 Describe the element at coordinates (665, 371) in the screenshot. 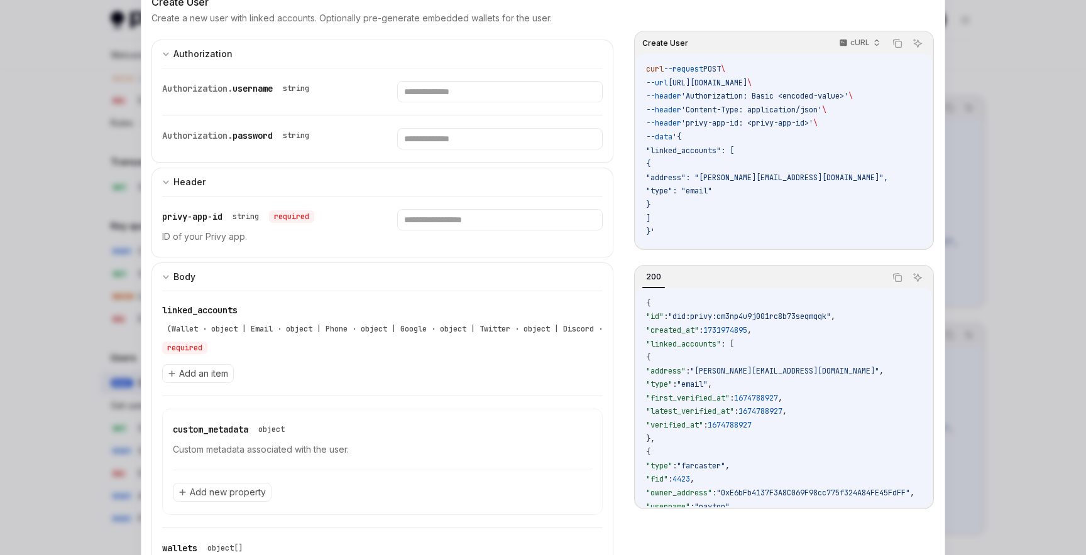

I see `span: "address"` at that location.